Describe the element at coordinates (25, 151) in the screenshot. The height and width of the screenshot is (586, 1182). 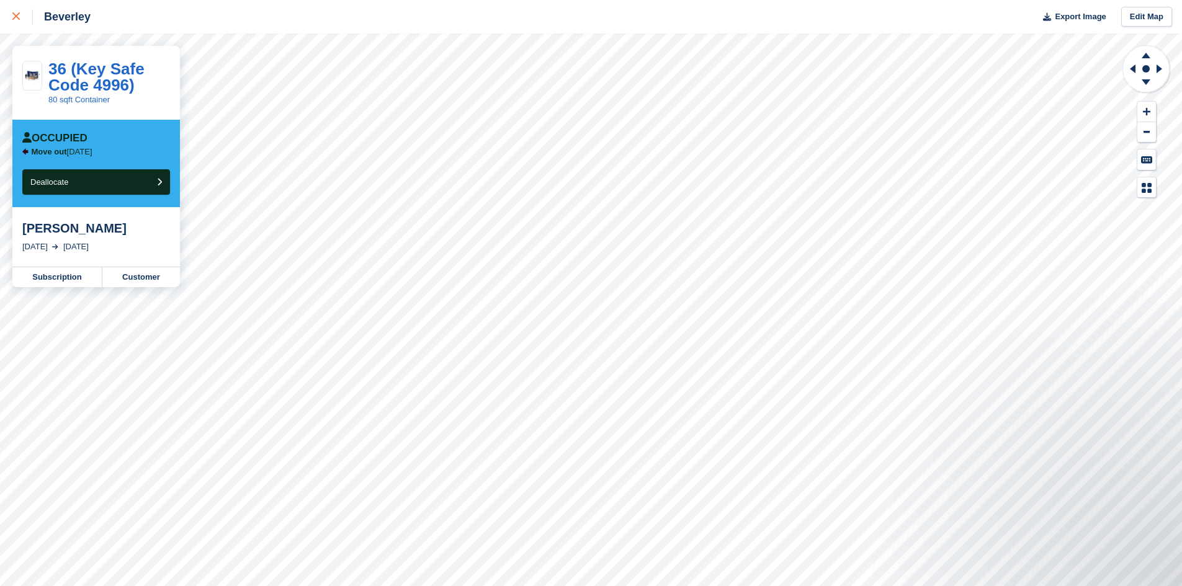
I see `img: arrow-left-icn-90495f2de72eb5bd0bd1c3c35deca35cc13f817d75bef06ecd7c0b315636ce7e.svg` at that location.